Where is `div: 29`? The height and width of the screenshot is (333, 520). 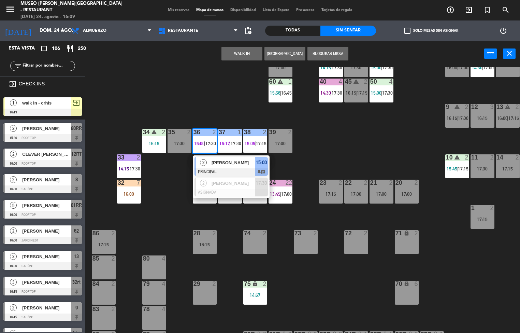
div: 29 is located at coordinates (194, 284).